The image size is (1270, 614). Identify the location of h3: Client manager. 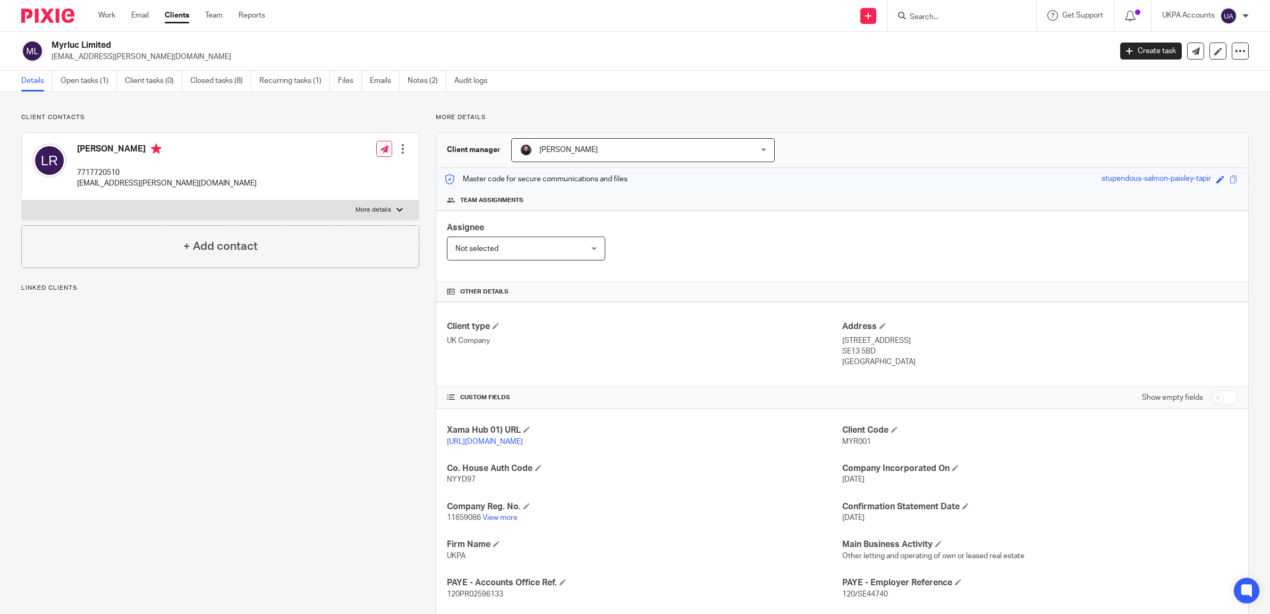
(474, 150).